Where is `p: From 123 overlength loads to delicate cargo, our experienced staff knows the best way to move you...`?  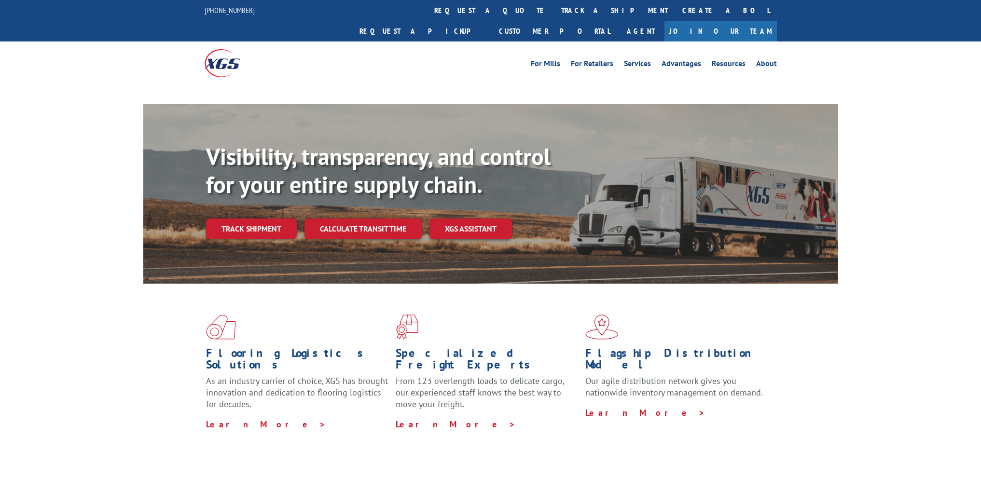
p: From 123 overlength loads to delicate cargo, our experienced staff knows the best way to move you... is located at coordinates (487, 397).